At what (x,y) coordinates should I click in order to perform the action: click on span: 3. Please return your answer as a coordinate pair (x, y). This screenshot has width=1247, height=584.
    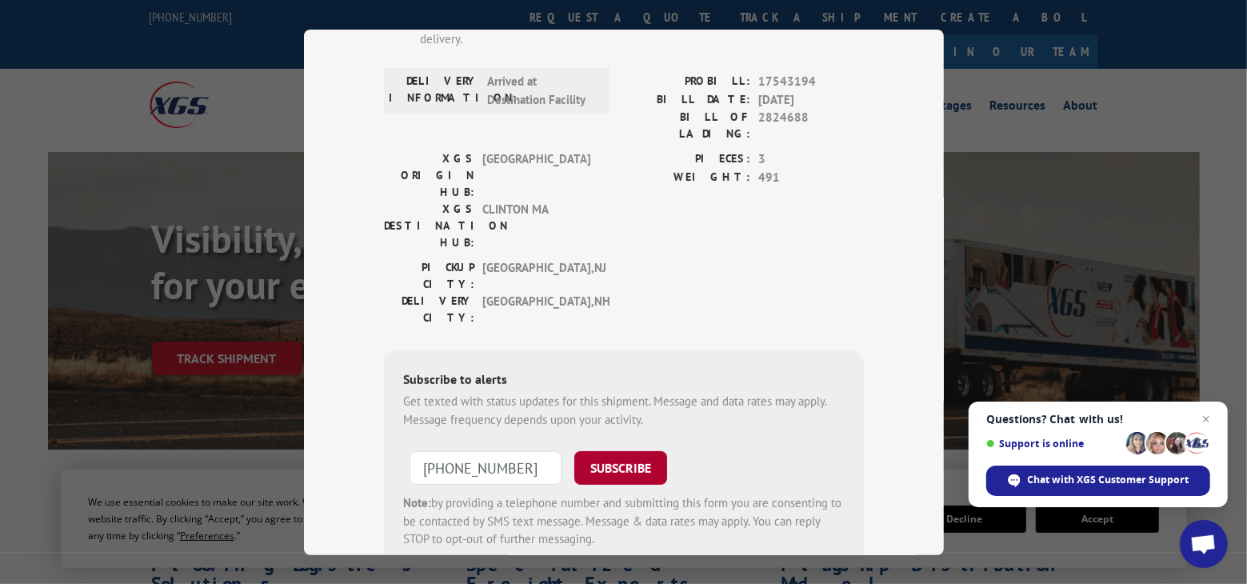
    Looking at the image, I should click on (811, 159).